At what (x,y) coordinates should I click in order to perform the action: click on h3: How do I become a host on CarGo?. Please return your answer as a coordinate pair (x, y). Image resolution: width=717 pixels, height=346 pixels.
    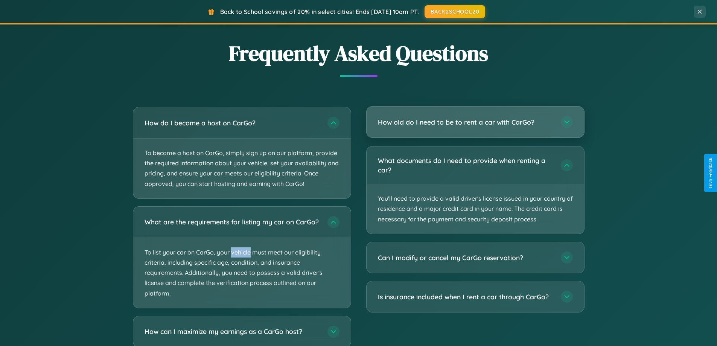
    Looking at the image, I should click on (232, 123).